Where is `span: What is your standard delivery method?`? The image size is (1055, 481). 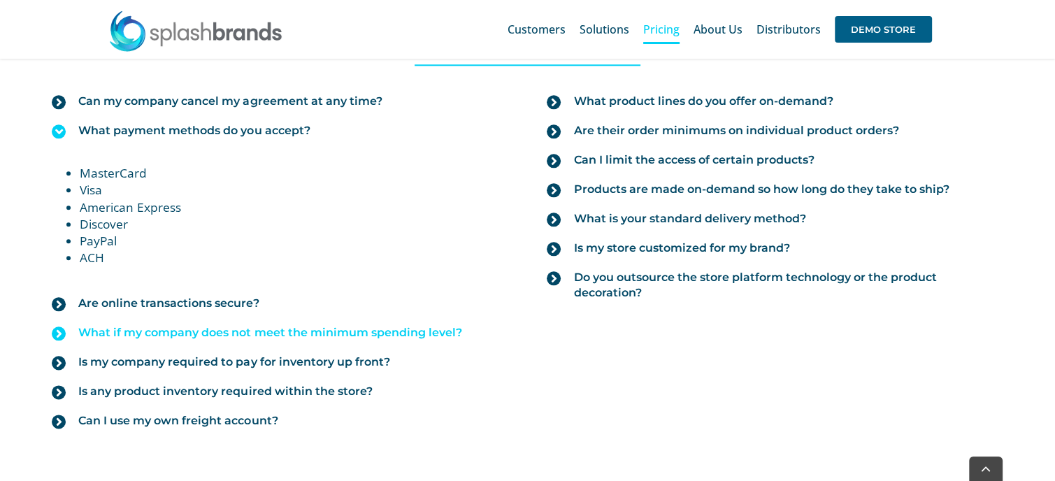
span: What is your standard delivery method? is located at coordinates (689, 219).